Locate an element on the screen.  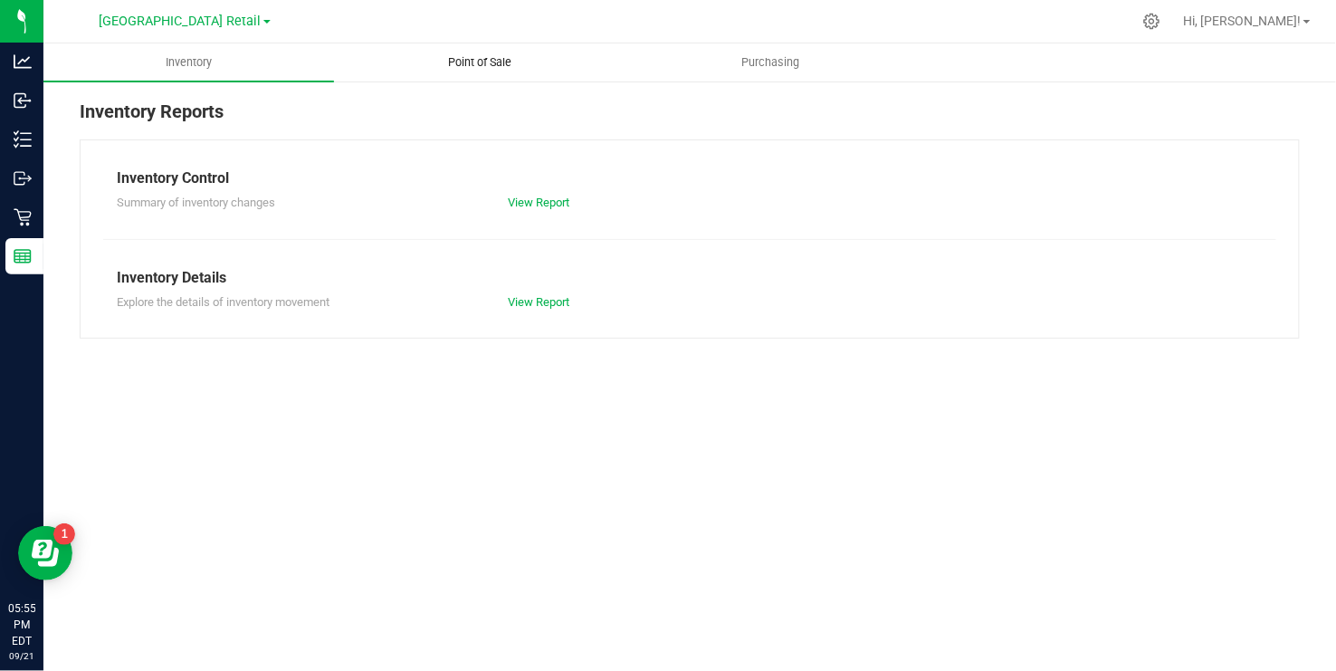
inline-svg: Reports is located at coordinates (23, 256).